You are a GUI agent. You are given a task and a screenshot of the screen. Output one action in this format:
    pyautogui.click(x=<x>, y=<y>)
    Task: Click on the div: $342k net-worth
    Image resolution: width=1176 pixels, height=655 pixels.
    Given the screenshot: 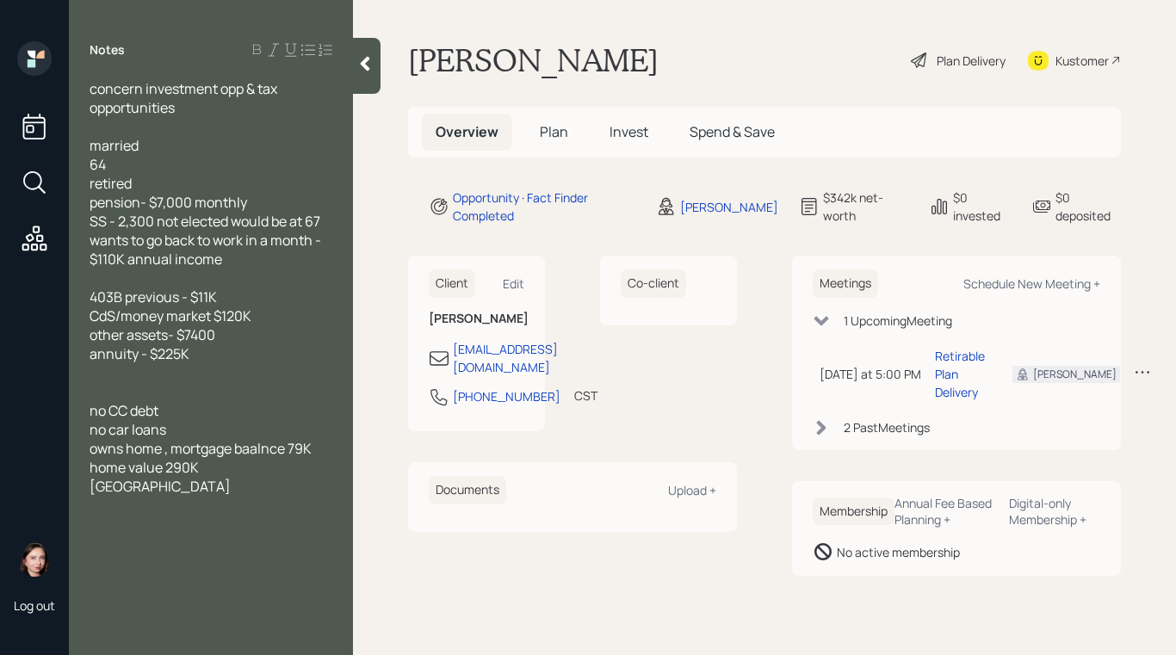 What is the action you would take?
    pyautogui.click(x=865, y=207)
    